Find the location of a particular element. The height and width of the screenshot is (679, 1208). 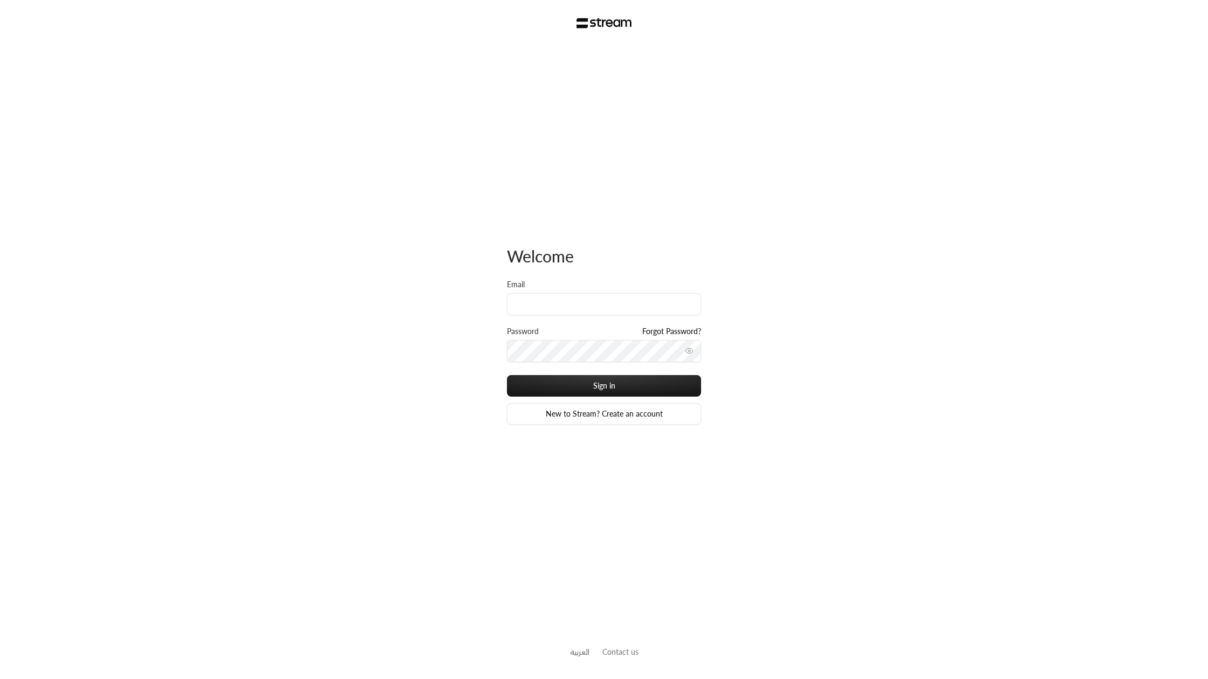

a: Contact us is located at coordinates (620, 652).